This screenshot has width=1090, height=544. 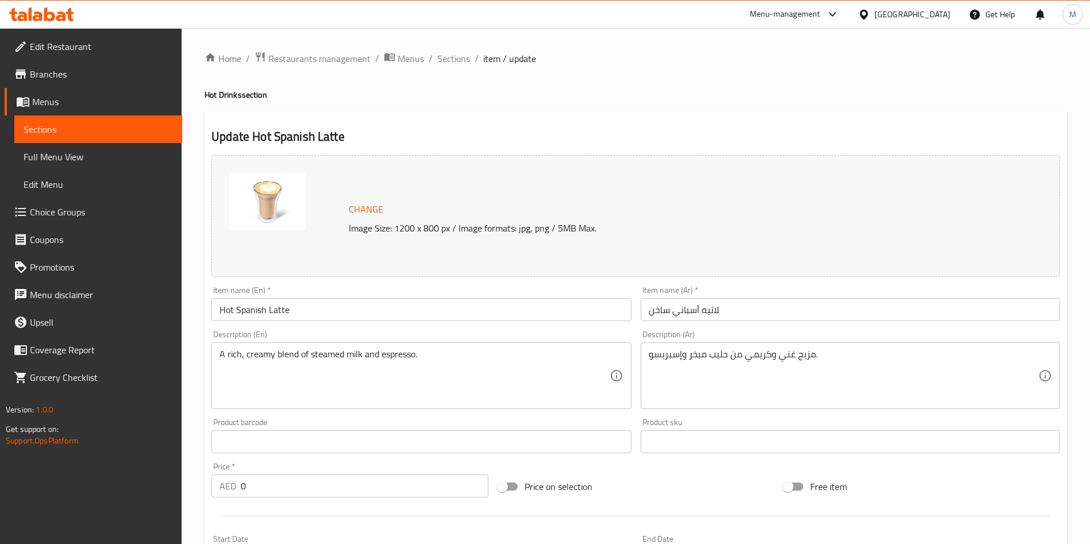 I want to click on span: Coupons, so click(x=101, y=240).